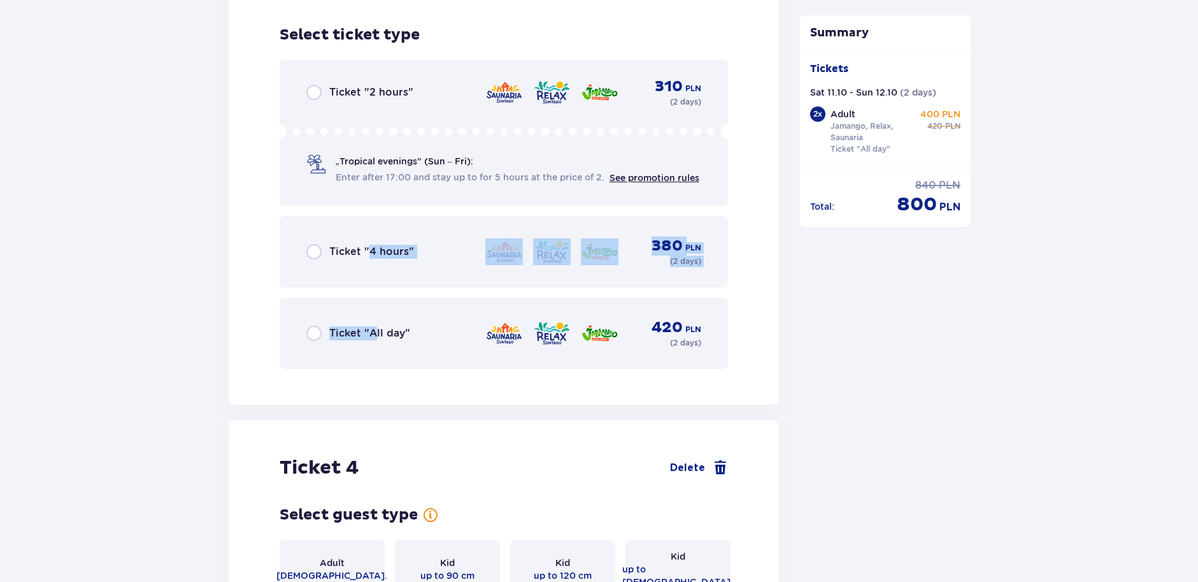 The height and width of the screenshot is (582, 1198). I want to click on span: 800, so click(917, 204).